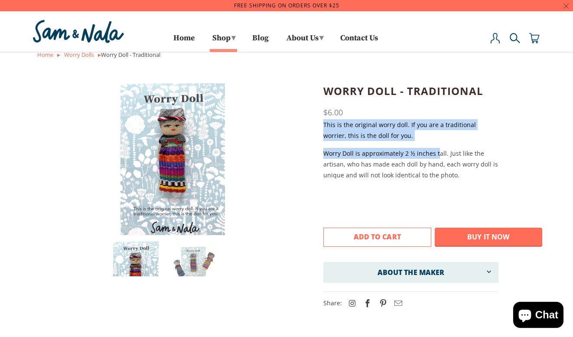 Image resolution: width=573 pixels, height=337 pixels. What do you see at coordinates (359, 42) in the screenshot?
I see `a: Contact Us` at bounding box center [359, 42].